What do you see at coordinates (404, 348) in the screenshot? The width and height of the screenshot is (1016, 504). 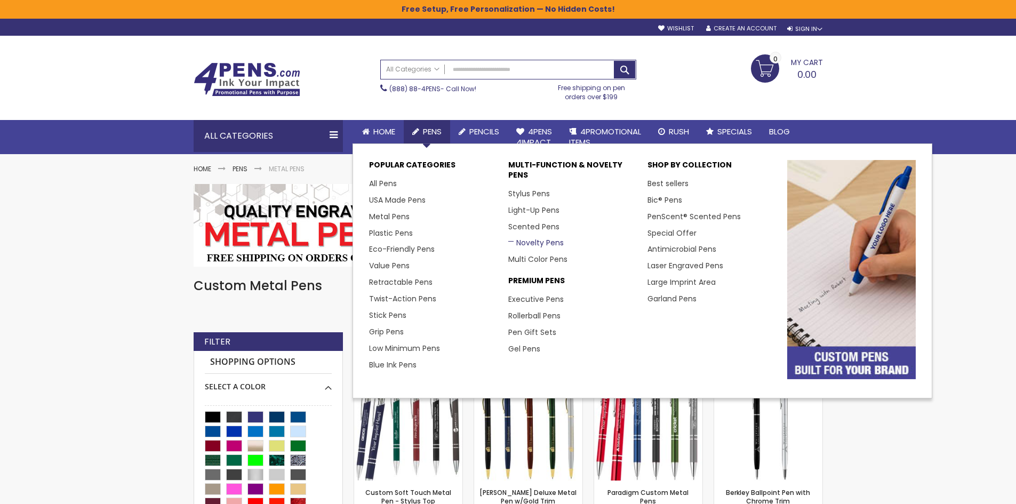 I see `a: Low Minimum Pens` at bounding box center [404, 348].